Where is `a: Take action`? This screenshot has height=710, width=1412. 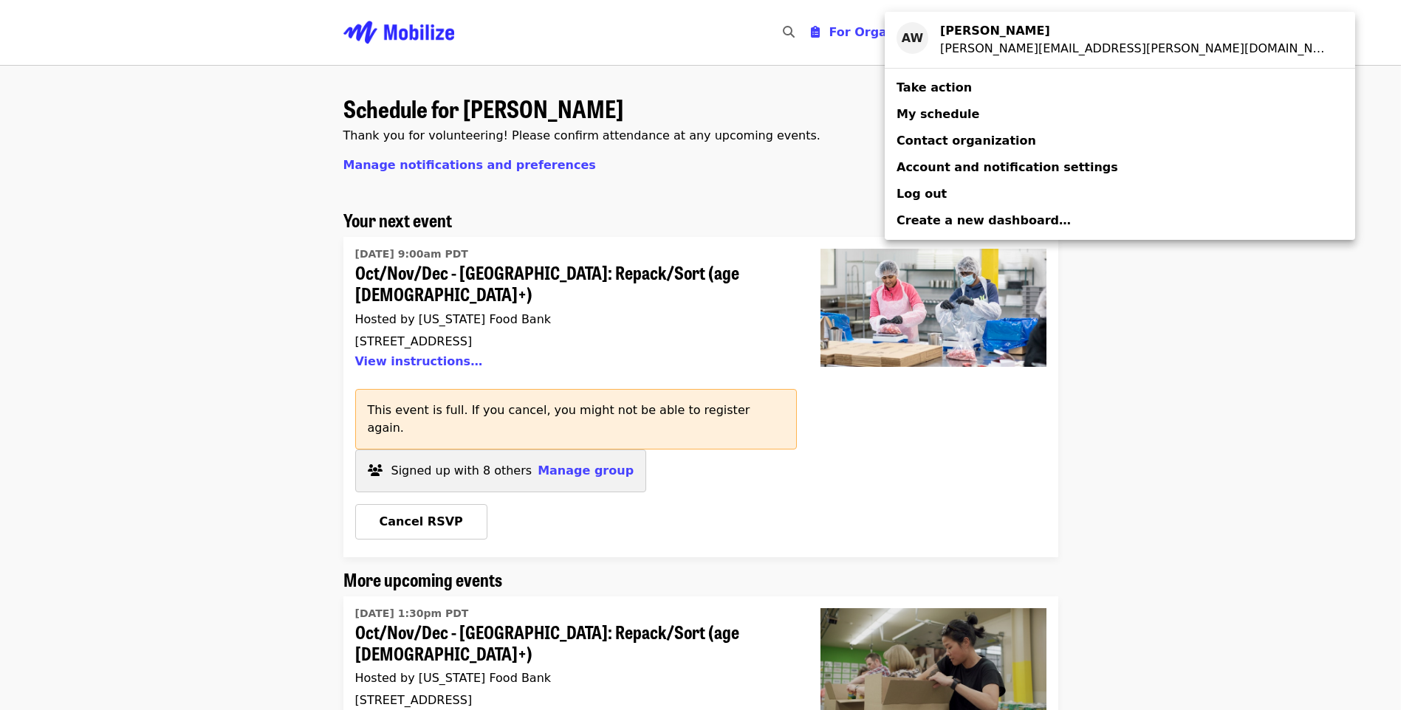
a: Take action is located at coordinates (1119, 88).